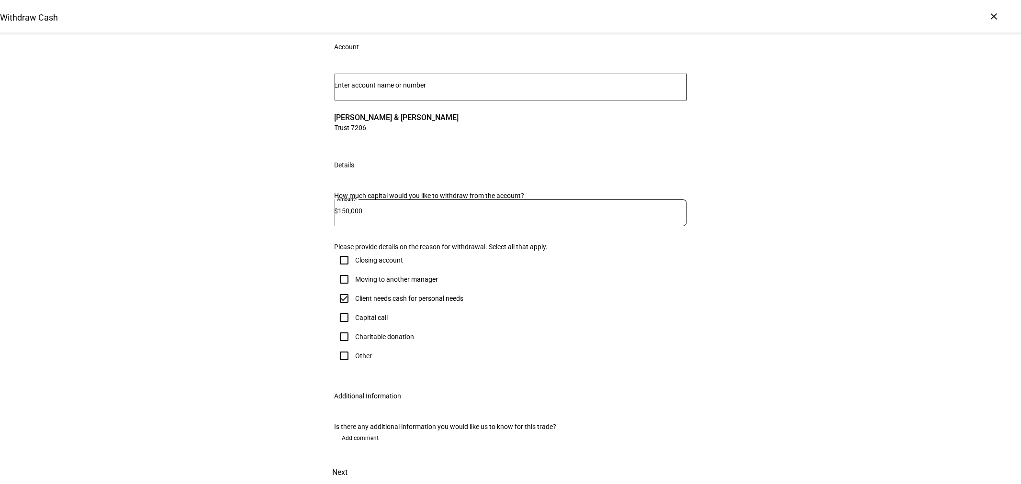 The image size is (1021, 484). Describe the element at coordinates (410, 299) in the screenshot. I see `div: Client needs cash for personal needs` at that location.